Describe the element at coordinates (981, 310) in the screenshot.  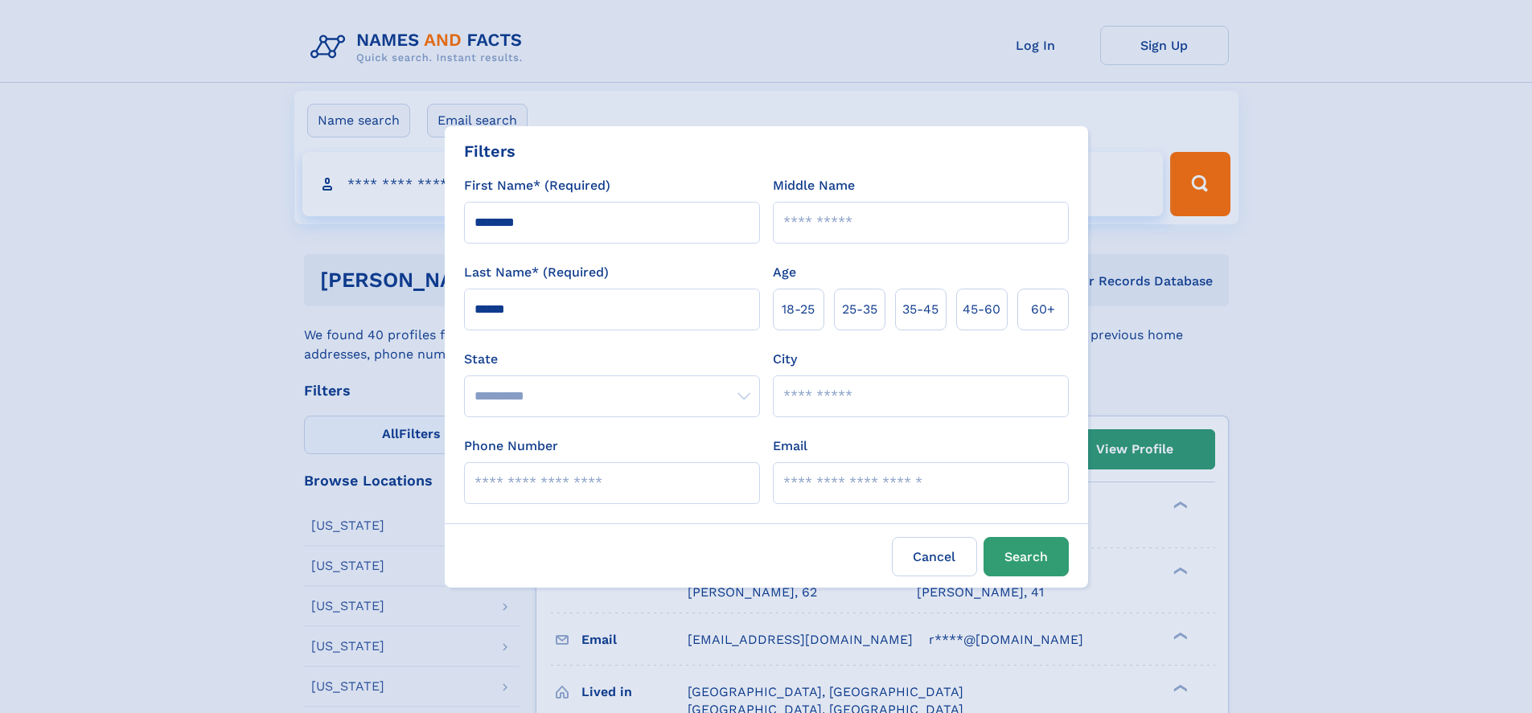
I see `span: 45‑60` at that location.